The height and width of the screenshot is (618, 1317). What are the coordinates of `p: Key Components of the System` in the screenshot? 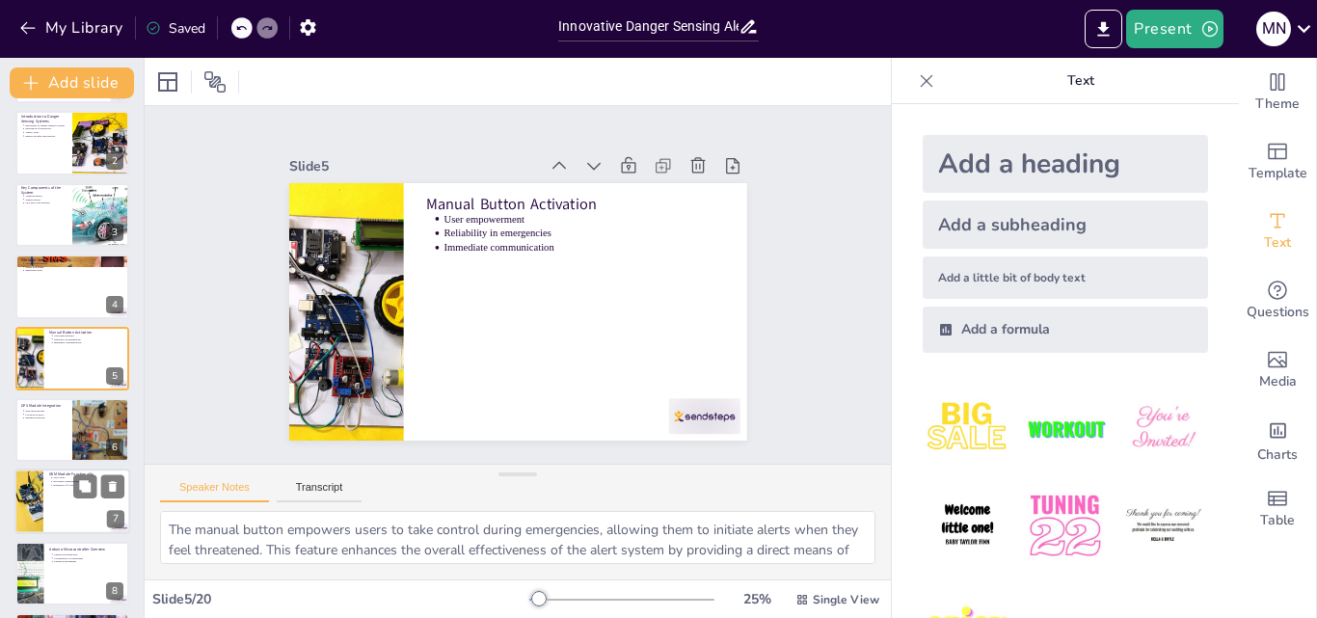 It's located at (43, 190).